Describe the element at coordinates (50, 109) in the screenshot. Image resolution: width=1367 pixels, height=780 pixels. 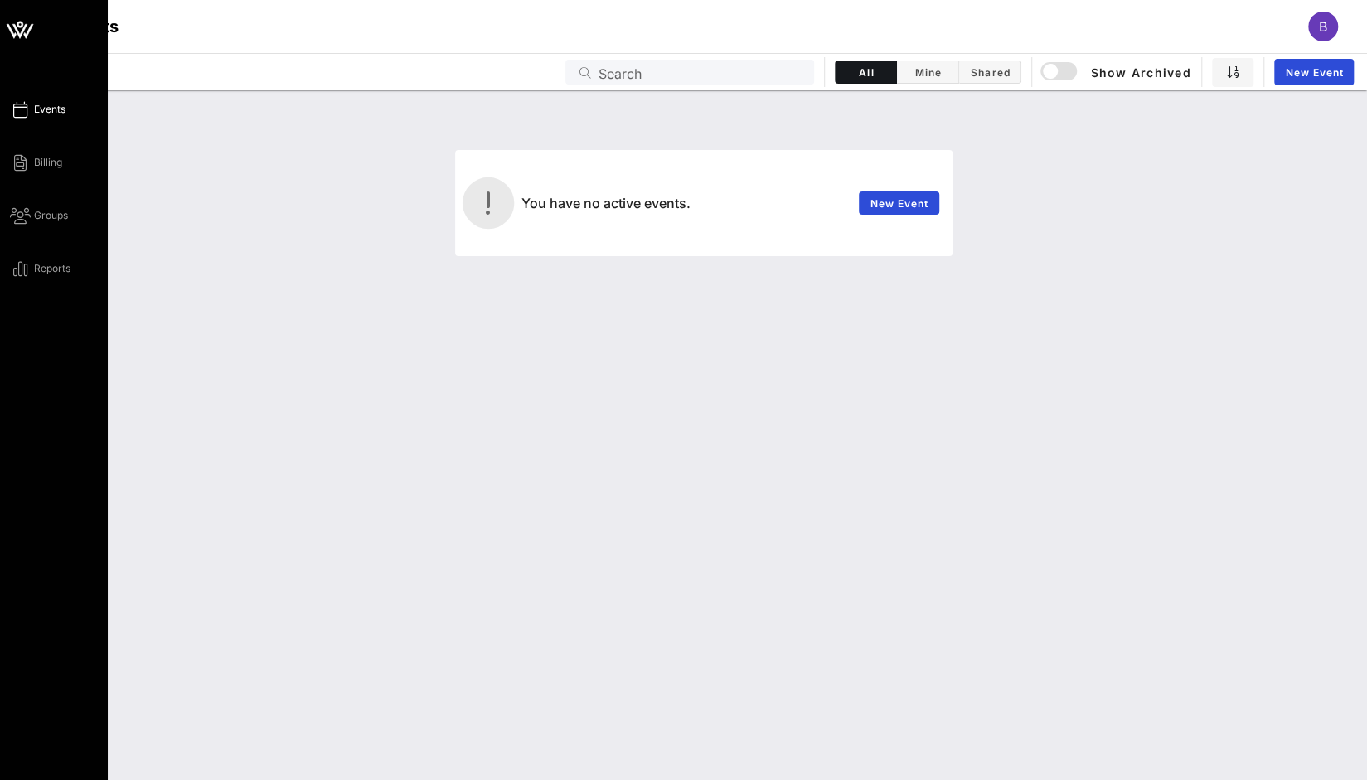
I see `span: Events` at that location.